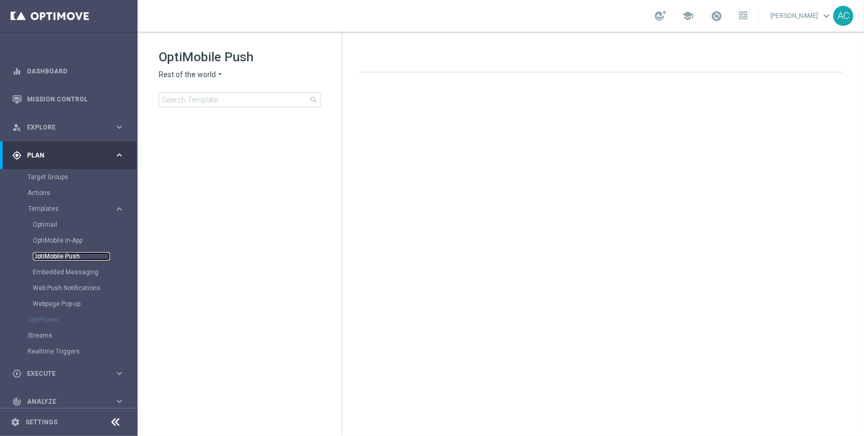 This screenshot has width=864, height=436. Describe the element at coordinates (17, 402) in the screenshot. I see `i: track_changes` at that location.